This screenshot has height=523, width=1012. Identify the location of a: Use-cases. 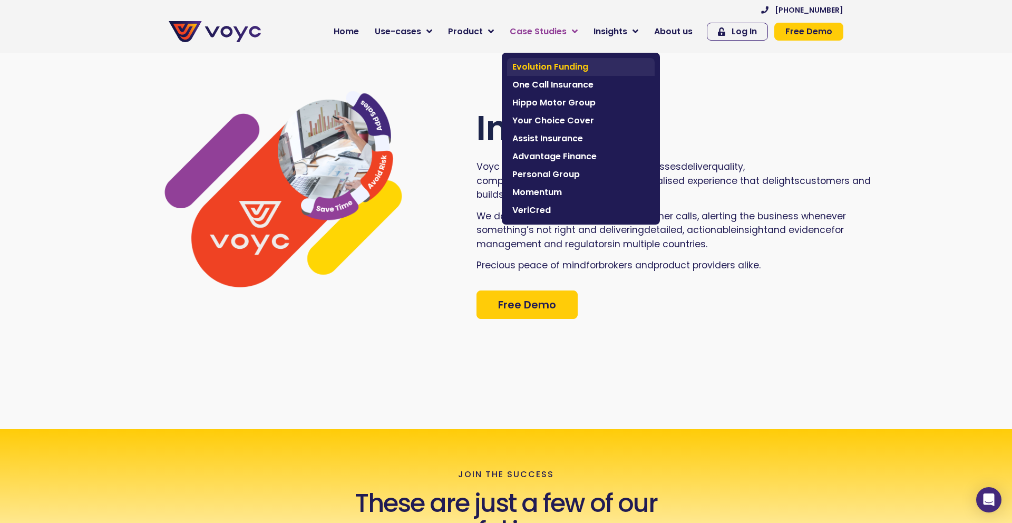
(403, 32).